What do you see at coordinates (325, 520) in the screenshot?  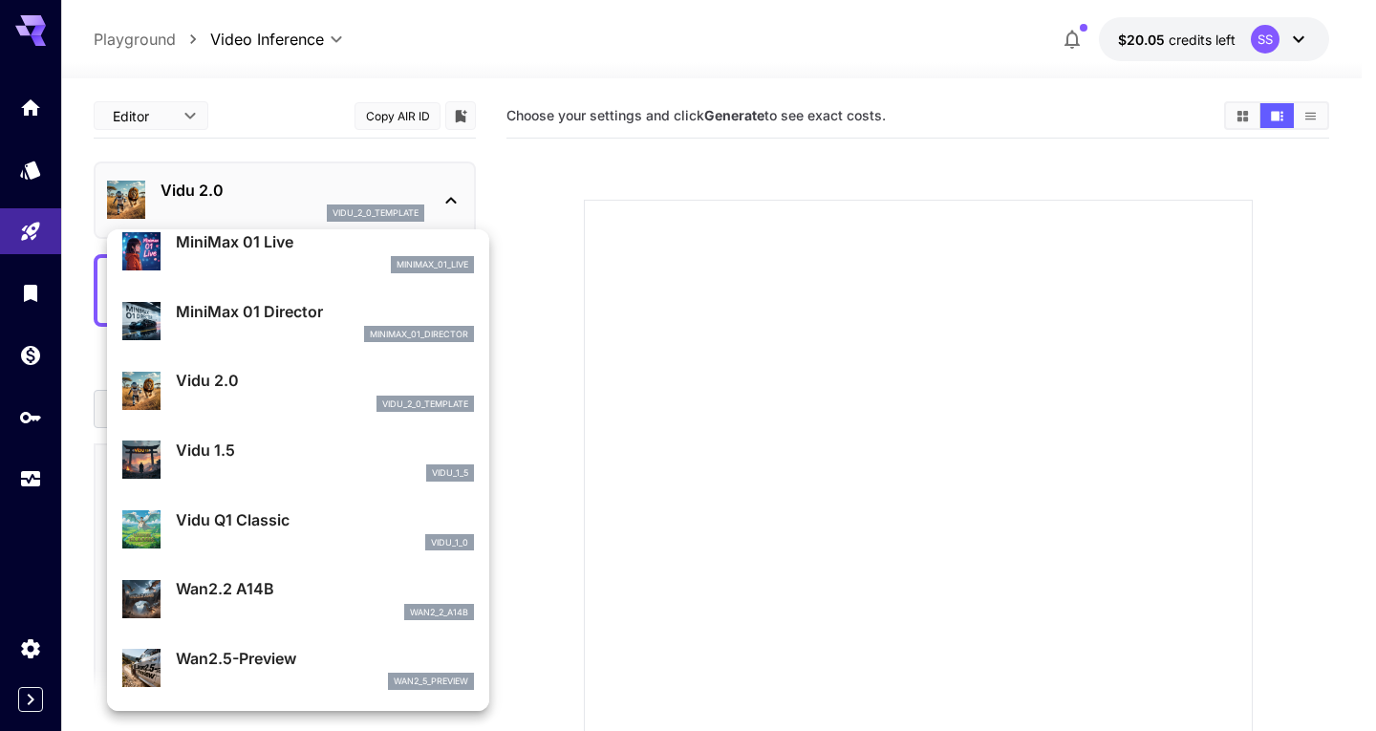 I see `p: Vidu Q1 Classic` at bounding box center [325, 520].